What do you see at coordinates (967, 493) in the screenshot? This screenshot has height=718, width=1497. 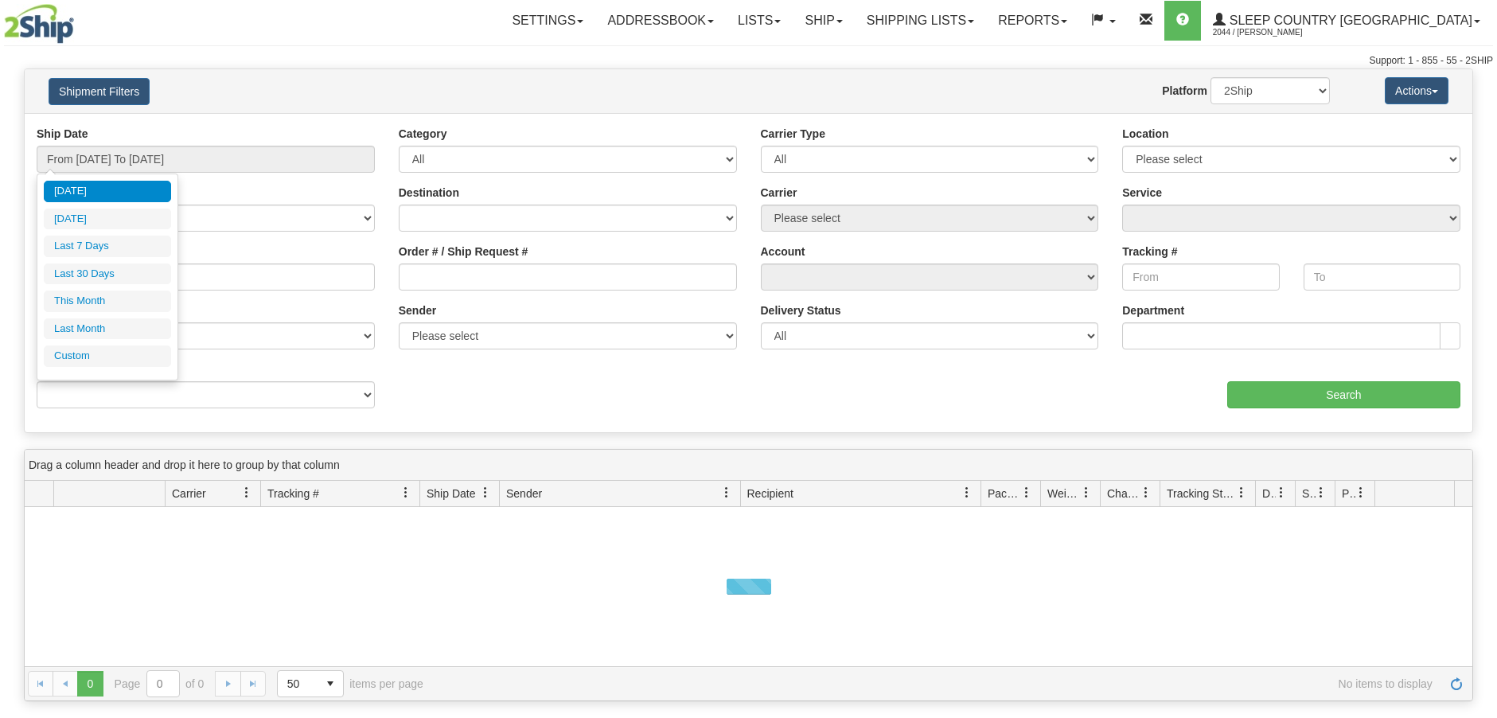 I see `a: Recipient filter column settings` at bounding box center [967, 493].